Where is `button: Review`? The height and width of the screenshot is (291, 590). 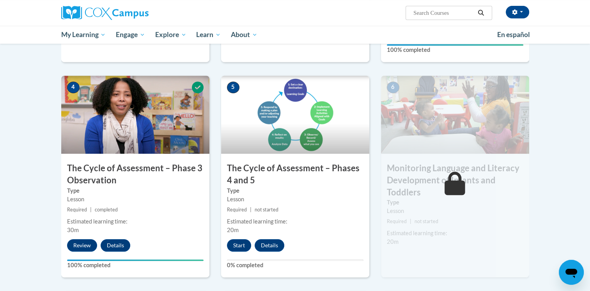
button: Review is located at coordinates (82, 245).